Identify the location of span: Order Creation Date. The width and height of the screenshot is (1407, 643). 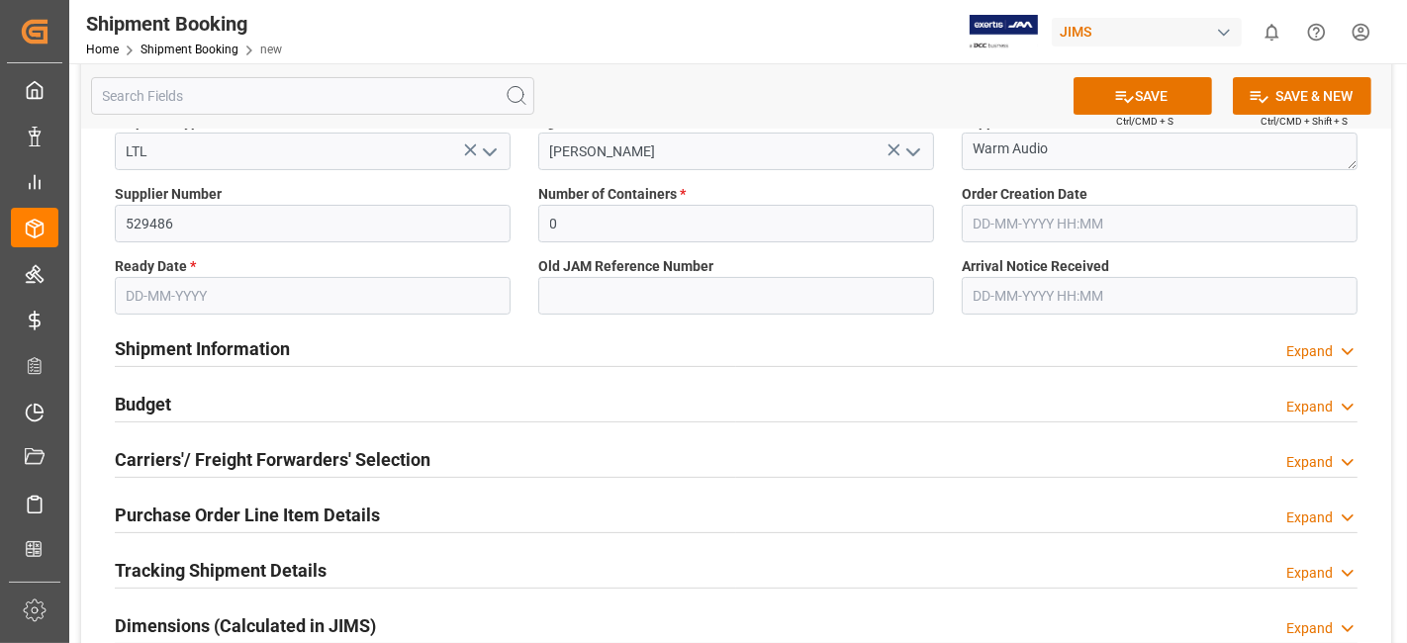
(1024, 194).